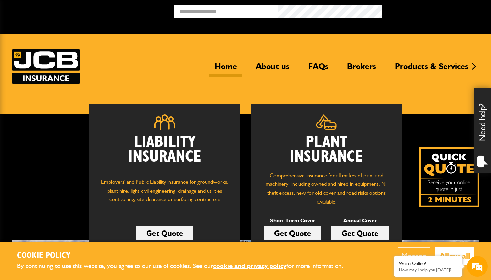  Describe the element at coordinates (414, 256) in the screenshot. I see `button: Manage` at that location.